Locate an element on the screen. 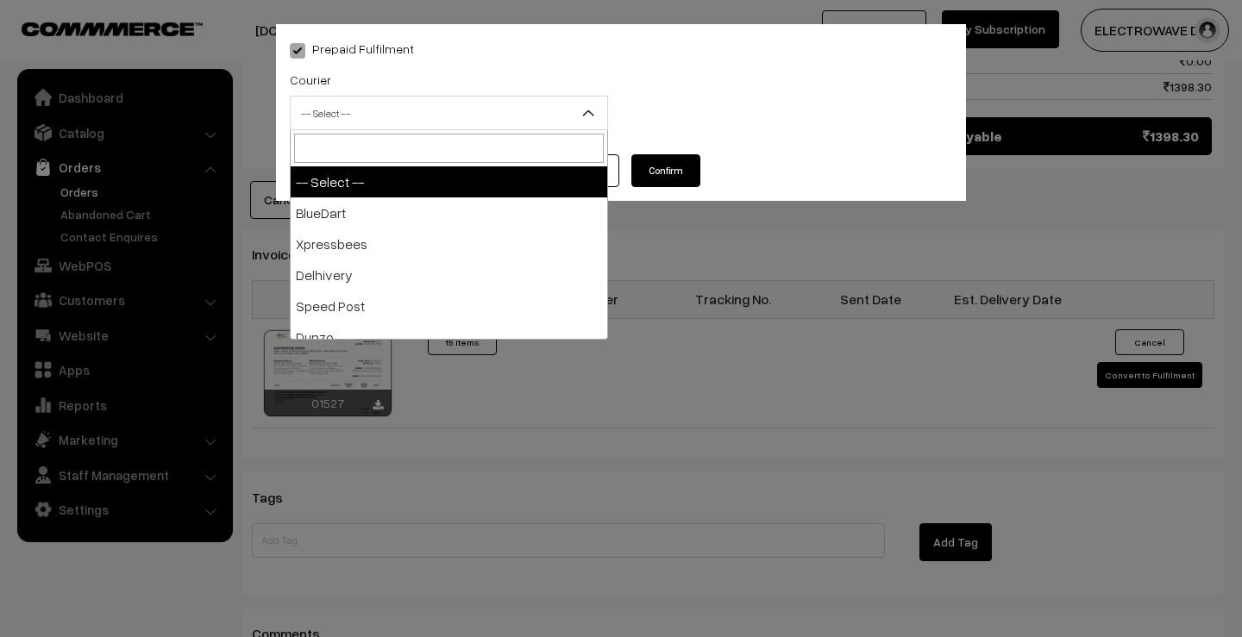 The width and height of the screenshot is (1242, 637). label: Courier is located at coordinates (310, 79).